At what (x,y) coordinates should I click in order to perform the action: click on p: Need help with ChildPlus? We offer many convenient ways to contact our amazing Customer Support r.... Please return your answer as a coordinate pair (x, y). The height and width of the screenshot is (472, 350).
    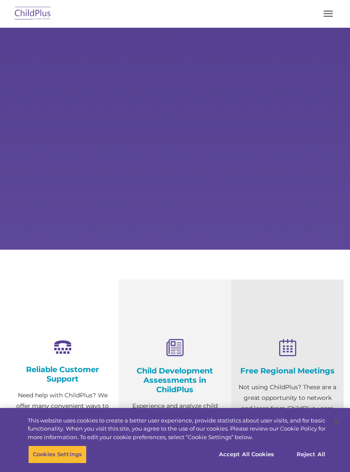
    Looking at the image, I should click on (62, 427).